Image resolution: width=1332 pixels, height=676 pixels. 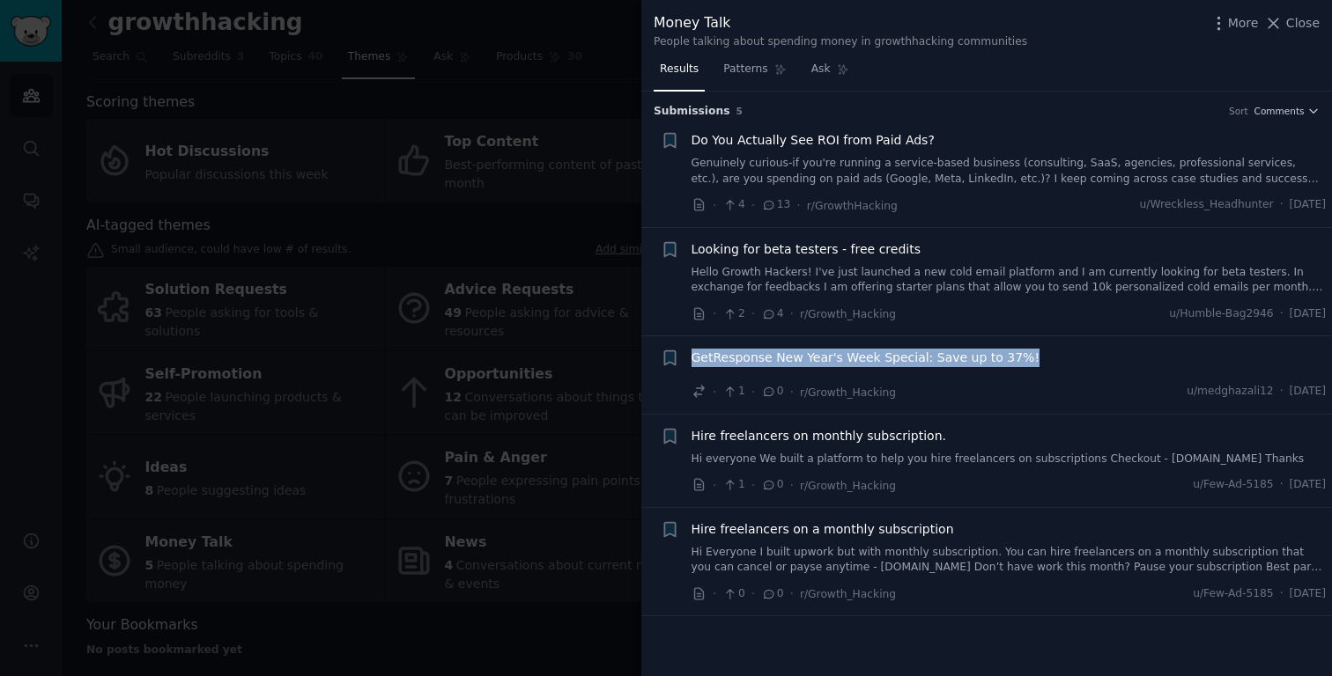 I want to click on a: Ask, so click(x=830, y=73).